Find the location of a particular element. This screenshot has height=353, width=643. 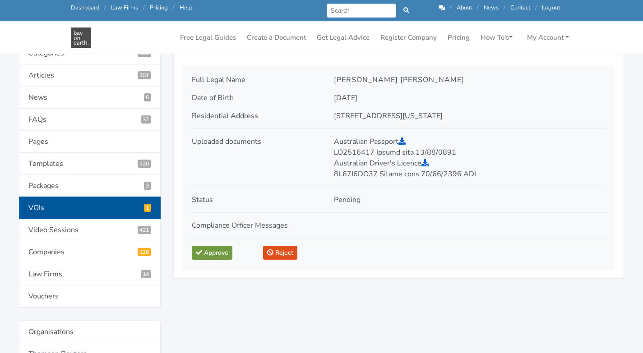

span: Law Firms is located at coordinates (146, 274).